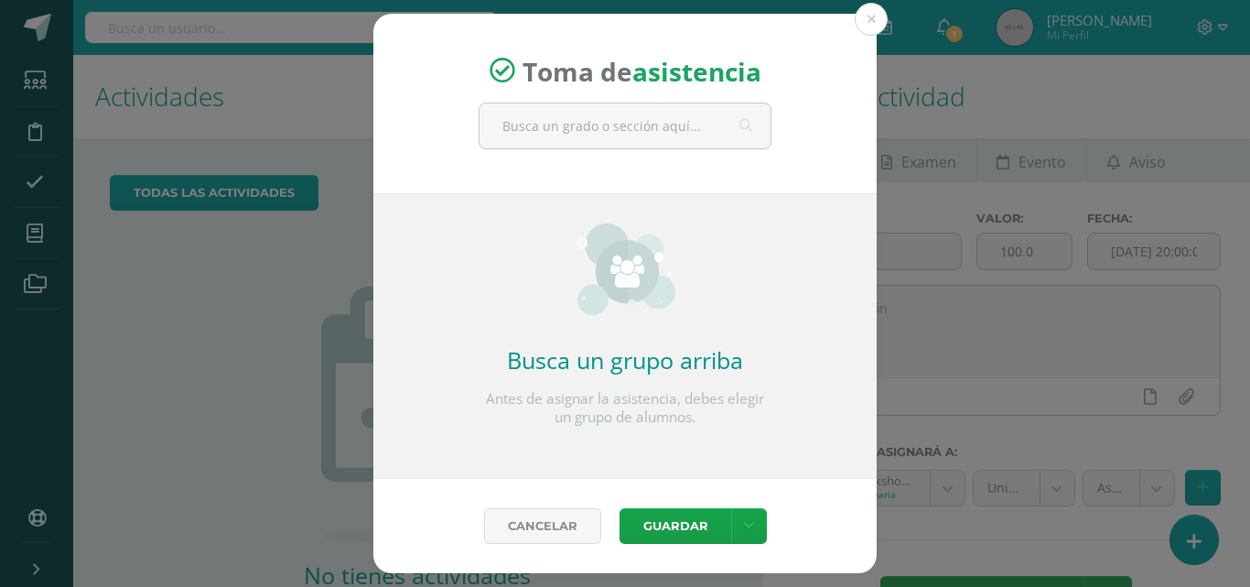  Describe the element at coordinates (871, 19) in the screenshot. I see `button: Close (Esc)` at that location.